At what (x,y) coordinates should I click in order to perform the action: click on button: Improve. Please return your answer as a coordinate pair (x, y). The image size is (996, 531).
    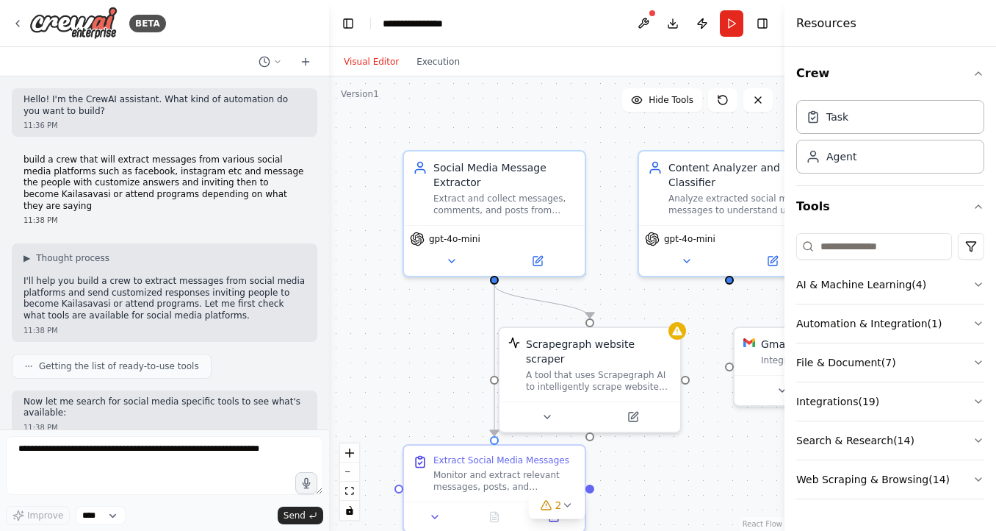
    Looking at the image, I should click on (37, 515).